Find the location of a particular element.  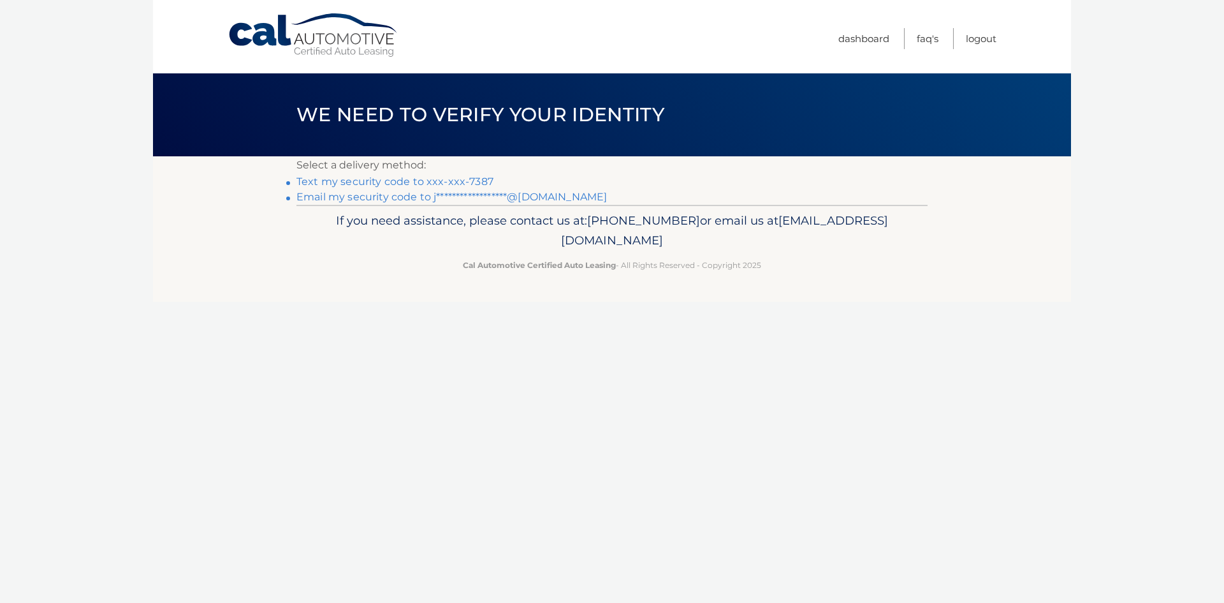

a: Text my security code to xxx-xxx-7387 is located at coordinates (395, 181).